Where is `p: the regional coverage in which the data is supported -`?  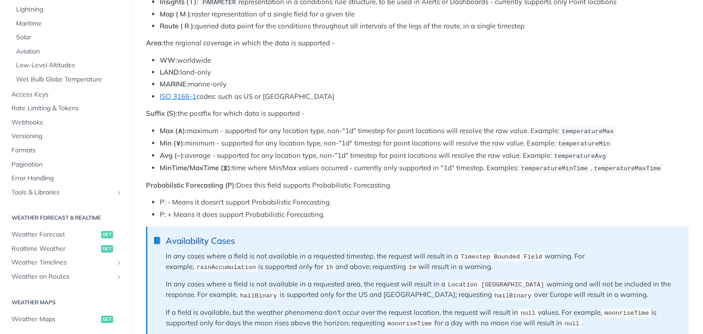
p: the regional coverage in which the data is supported - is located at coordinates (417, 43).